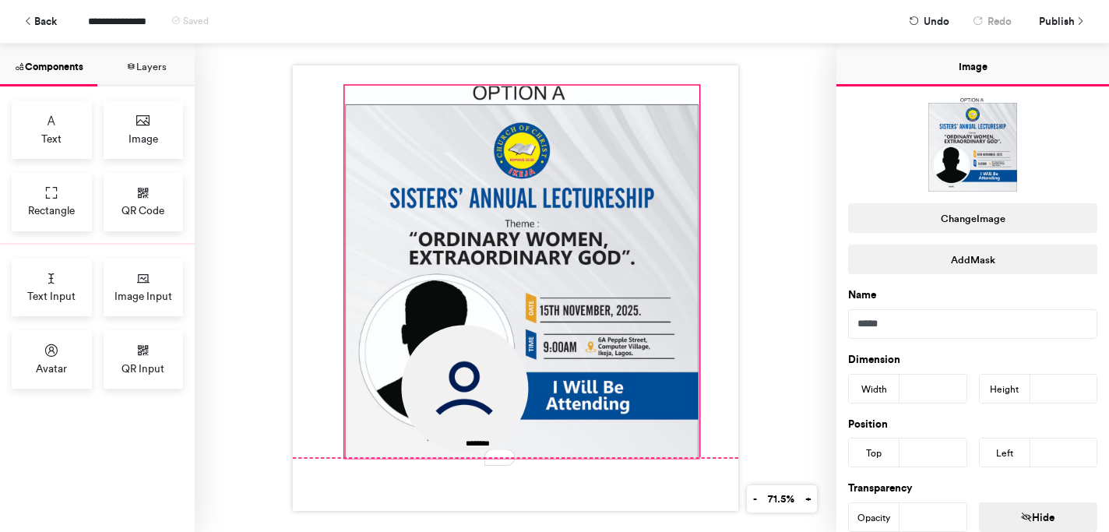 The image size is (1109, 532). Describe the element at coordinates (143, 368) in the screenshot. I see `span: QR Input` at that location.